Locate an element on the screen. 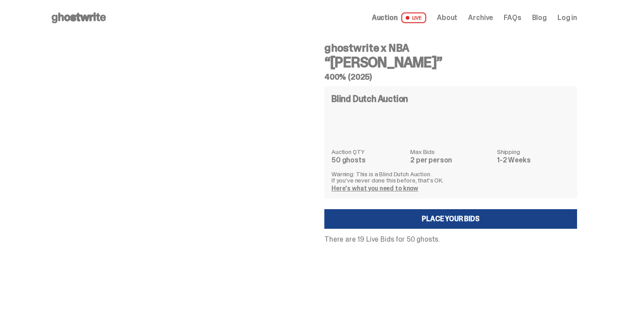  h5: 400% (2025) is located at coordinates (450, 77).